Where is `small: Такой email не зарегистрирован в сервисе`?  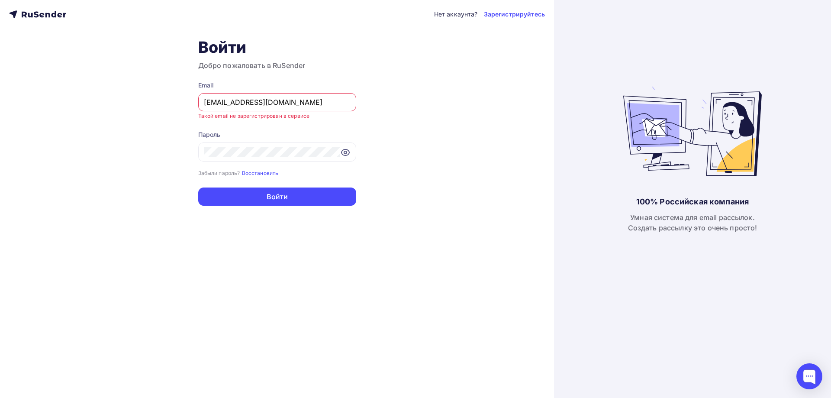
small: Такой email не зарегистрирован в сервисе is located at coordinates (254, 116).